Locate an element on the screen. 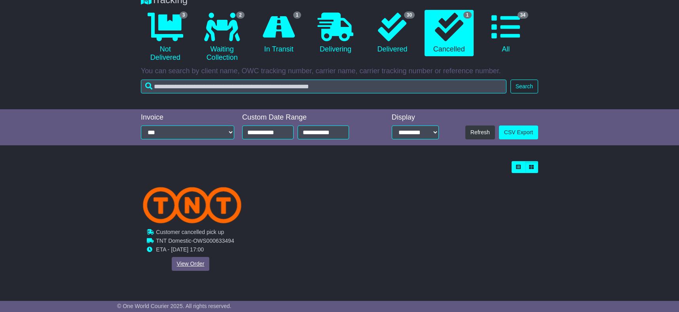 The width and height of the screenshot is (679, 312). div: Invoice is located at coordinates (188, 117).